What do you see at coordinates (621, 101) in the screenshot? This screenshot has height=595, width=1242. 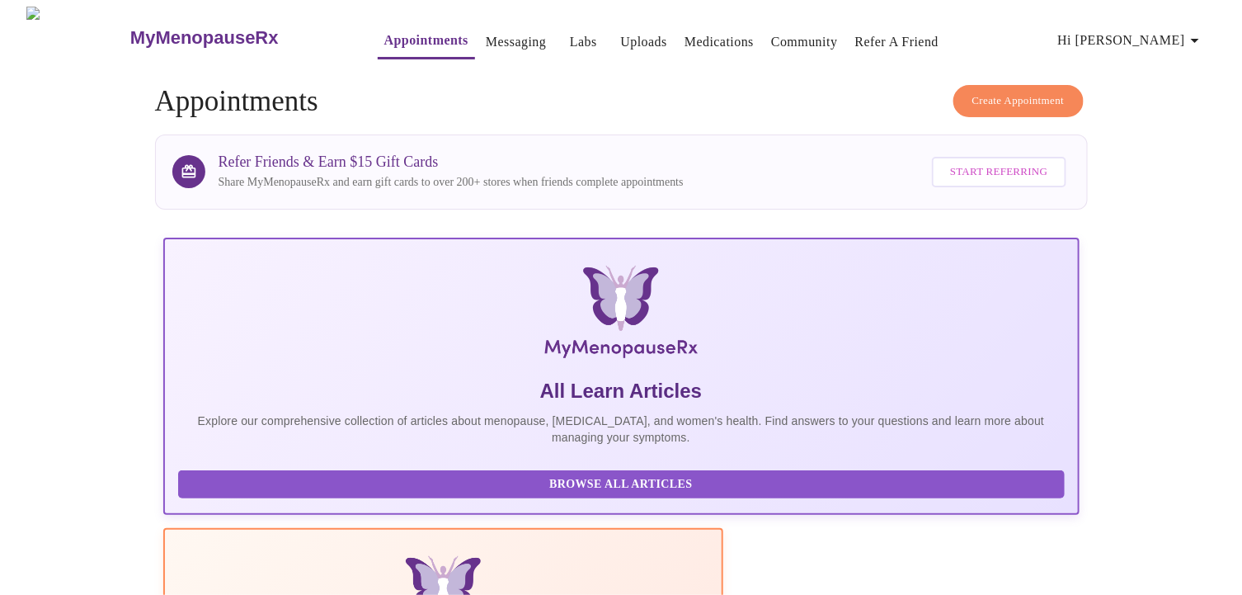 I see `h4: Appointments` at bounding box center [621, 101].